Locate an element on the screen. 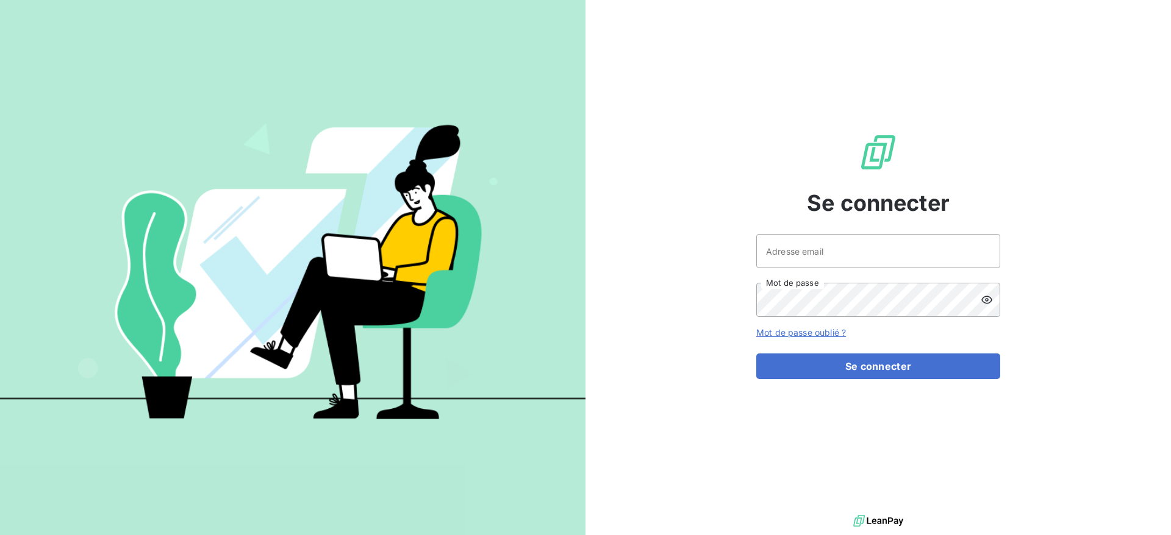  img: Logo LeanPay is located at coordinates (878, 152).